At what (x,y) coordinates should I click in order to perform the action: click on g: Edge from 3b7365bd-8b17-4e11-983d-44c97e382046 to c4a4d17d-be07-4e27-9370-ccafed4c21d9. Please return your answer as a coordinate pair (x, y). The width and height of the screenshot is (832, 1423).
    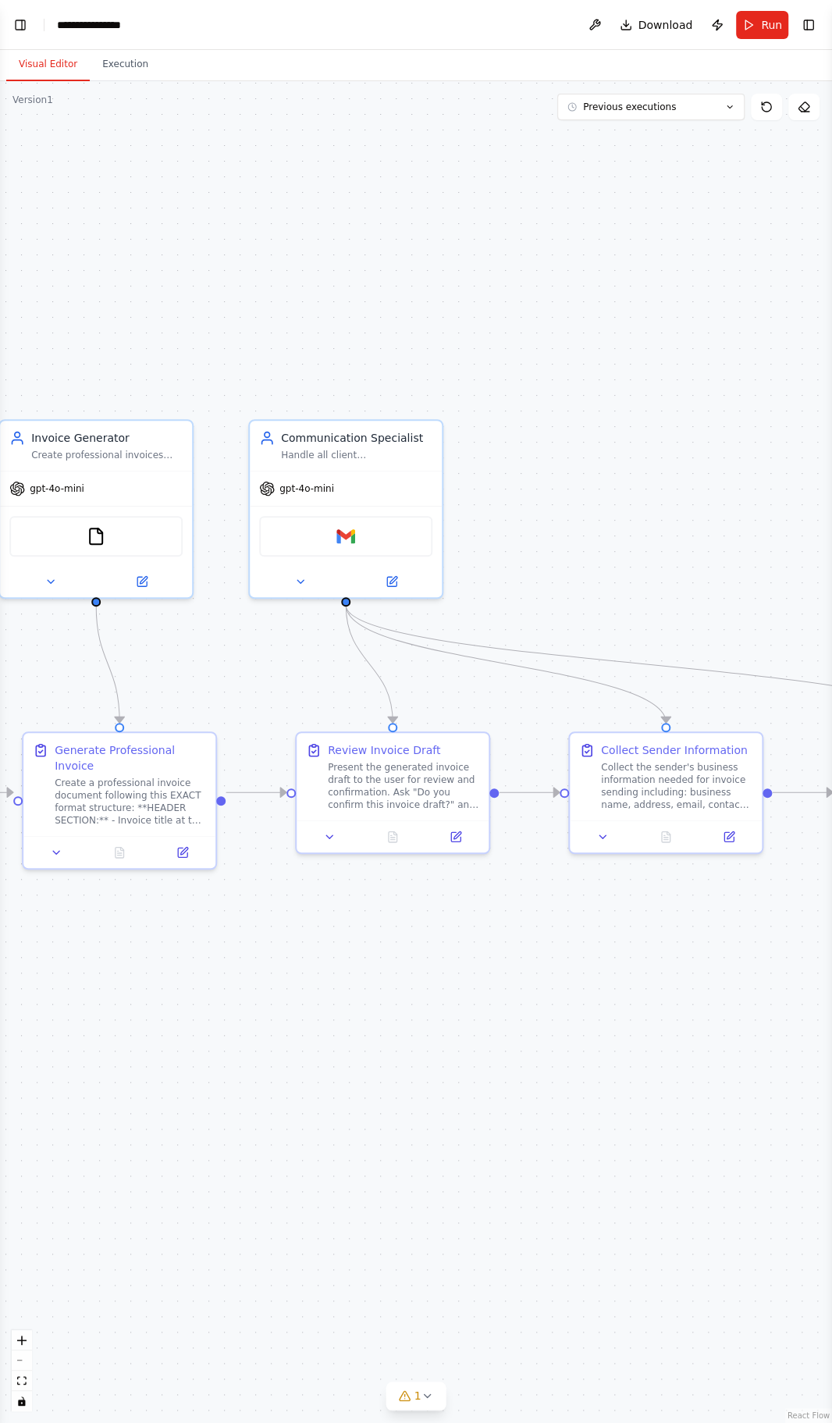
    Looking at the image, I should click on (256, 792).